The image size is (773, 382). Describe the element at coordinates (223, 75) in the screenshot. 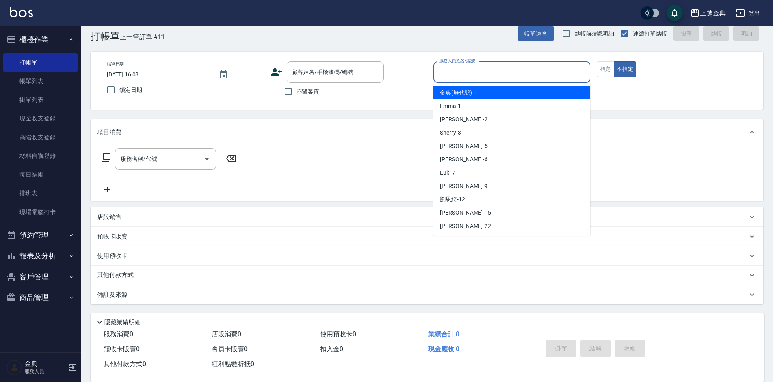

I see `button: Choose date, selected date is 2025-09-18` at that location.